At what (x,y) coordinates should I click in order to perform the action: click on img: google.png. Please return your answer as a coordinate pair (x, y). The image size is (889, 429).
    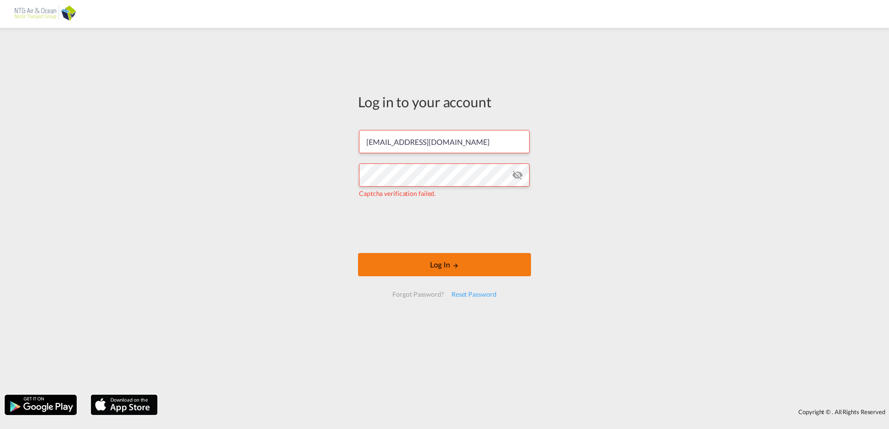
    Looking at the image, I should click on (40, 405).